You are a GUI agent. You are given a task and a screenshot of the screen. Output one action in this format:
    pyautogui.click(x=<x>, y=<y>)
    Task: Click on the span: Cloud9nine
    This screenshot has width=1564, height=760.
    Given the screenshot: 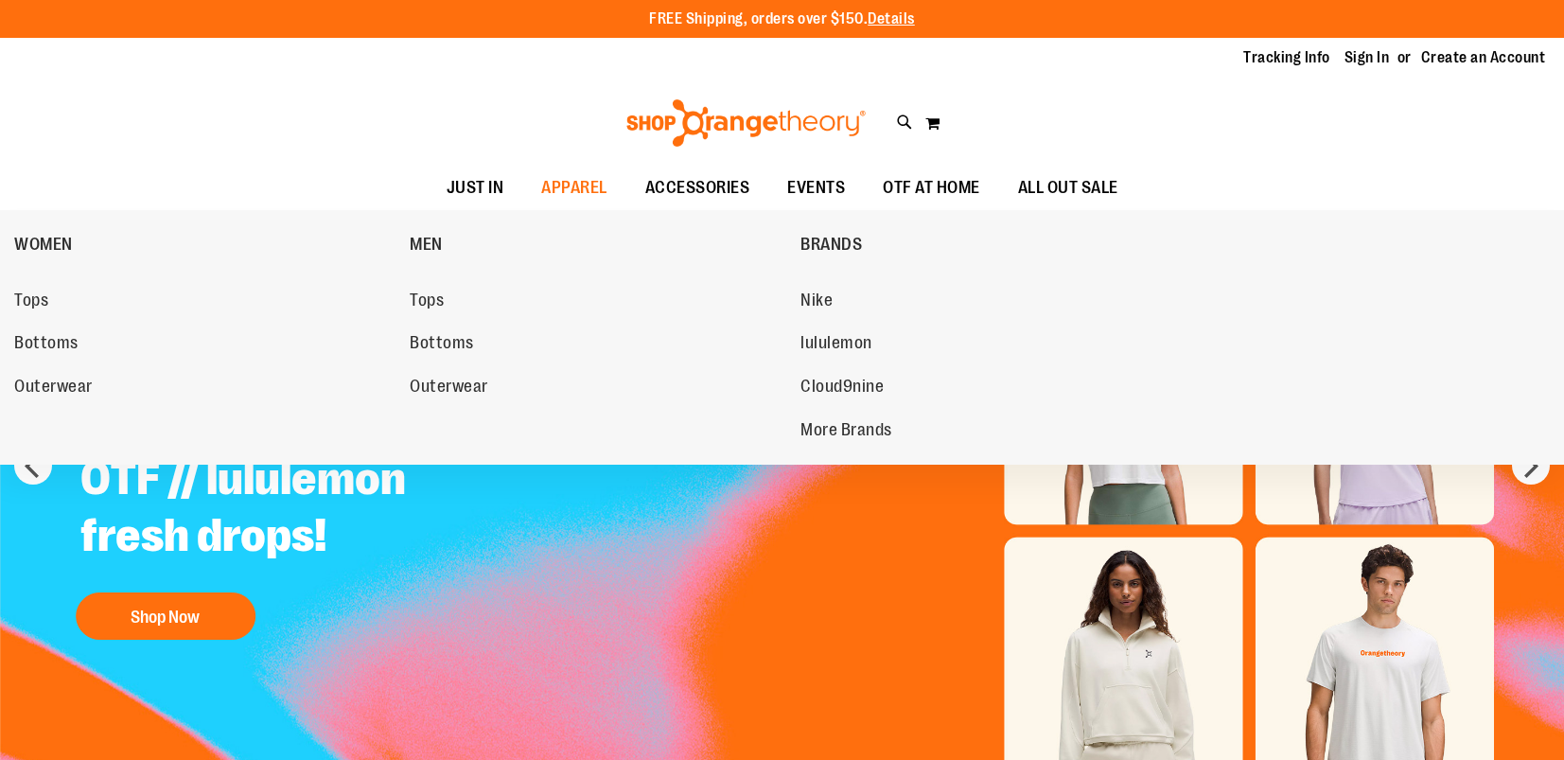 What is the action you would take?
    pyautogui.click(x=842, y=388)
    